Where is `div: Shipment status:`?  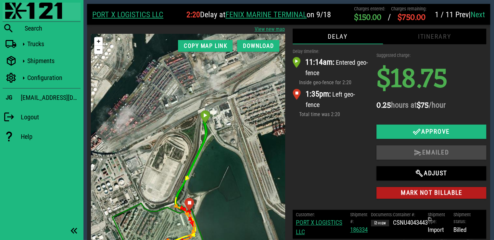 div: Shipment status: is located at coordinates (468, 218).